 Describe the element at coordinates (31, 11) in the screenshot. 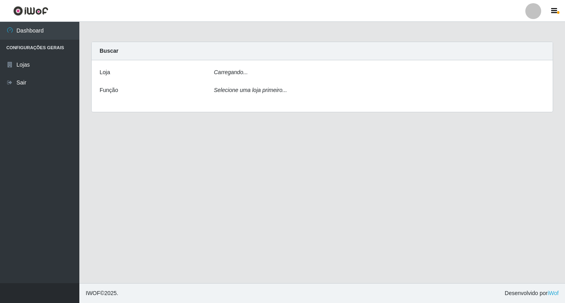

I see `img: CoreUI Logo` at that location.